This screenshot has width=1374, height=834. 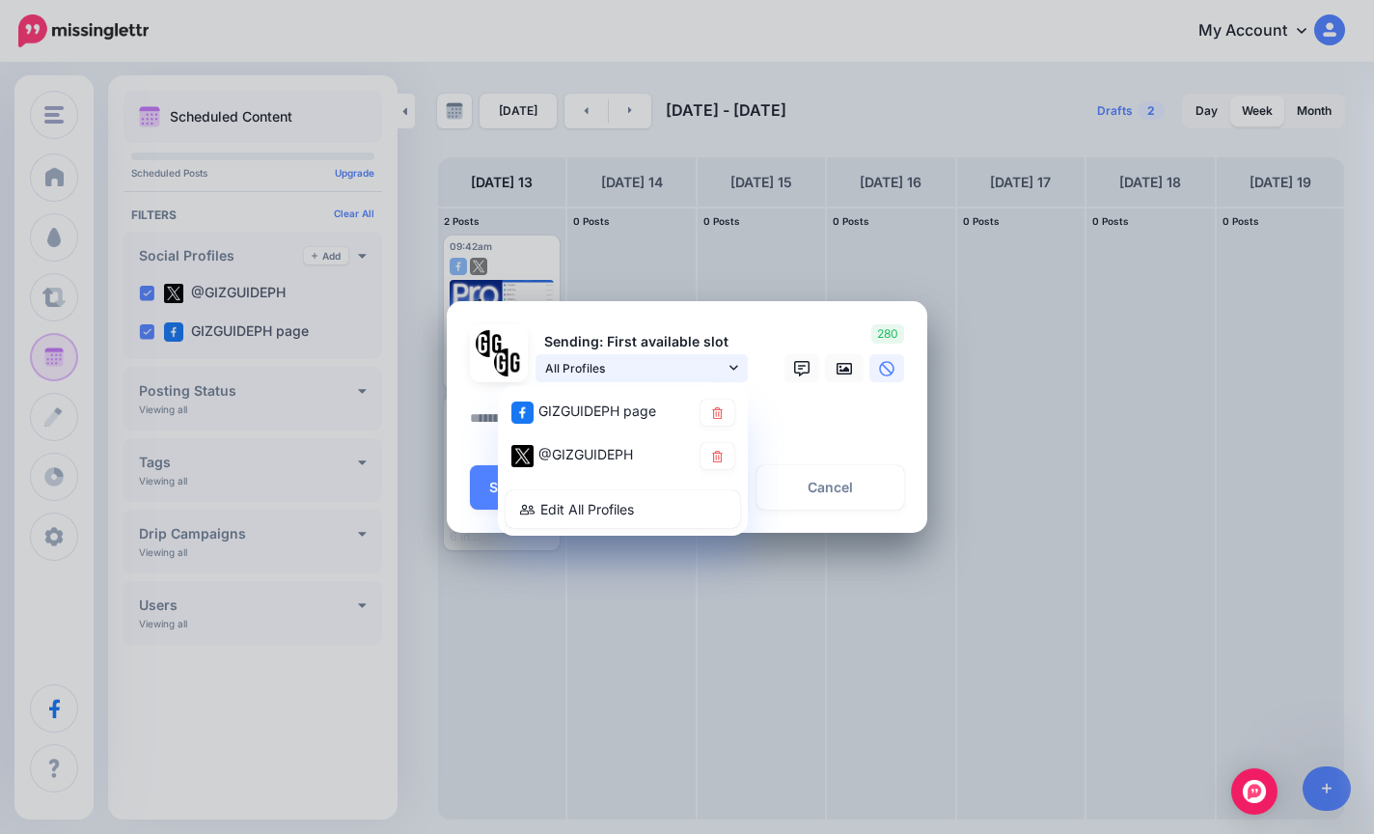 What do you see at coordinates (635, 368) in the screenshot?
I see `span: All Profiles` at bounding box center [635, 368].